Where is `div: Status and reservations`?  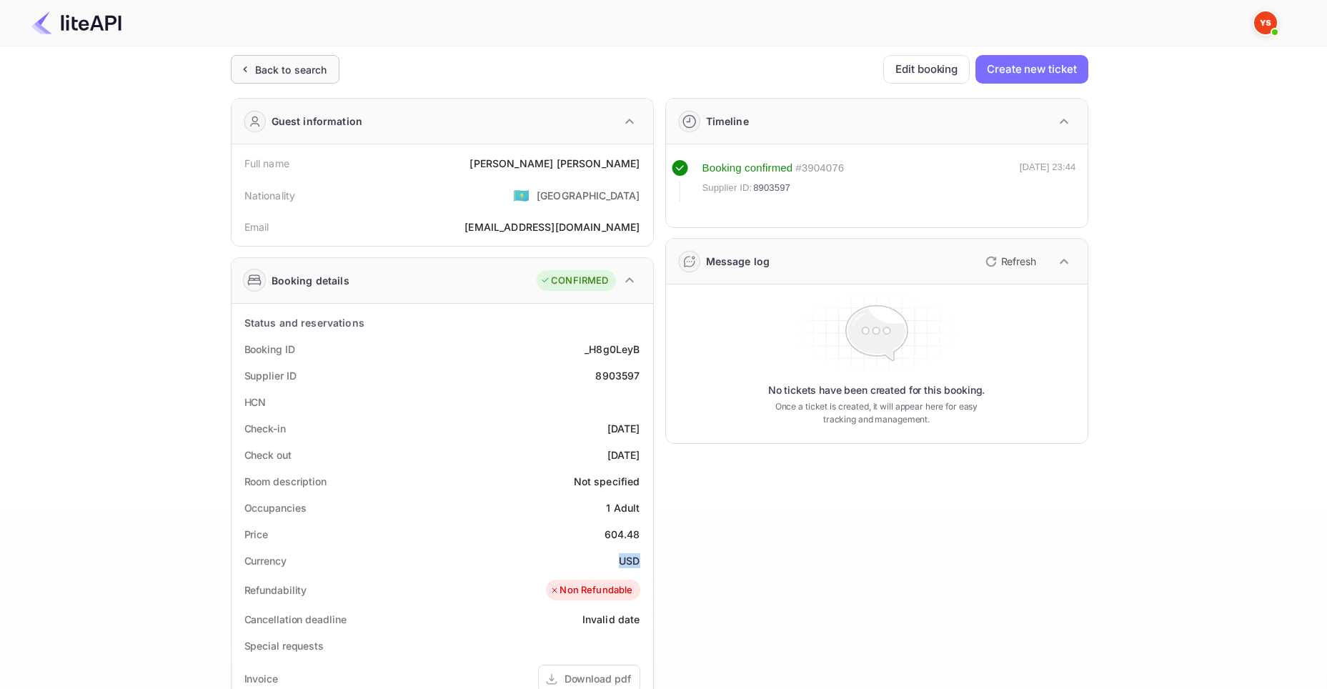 div: Status and reservations is located at coordinates (304, 322).